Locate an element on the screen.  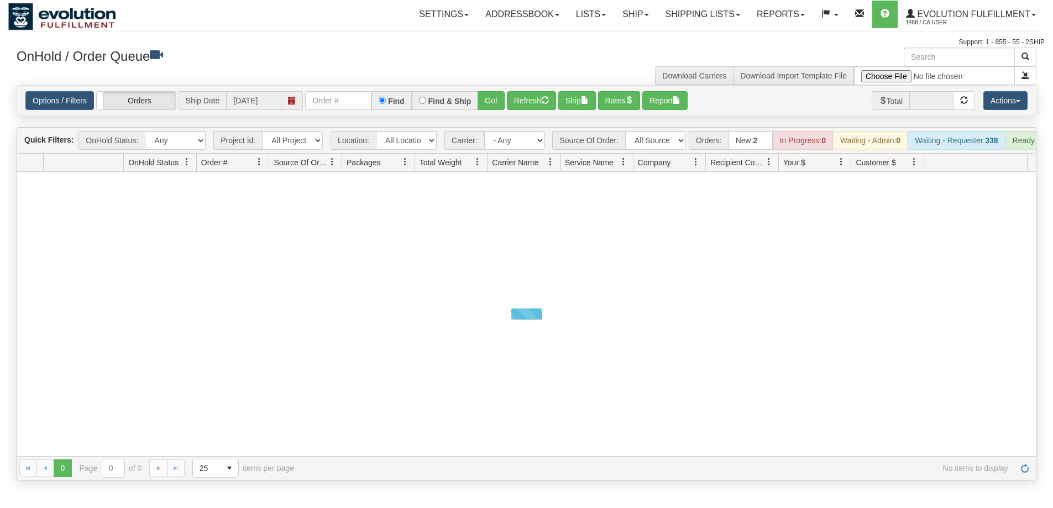
a: Total Weight filter column settings is located at coordinates (478, 162).